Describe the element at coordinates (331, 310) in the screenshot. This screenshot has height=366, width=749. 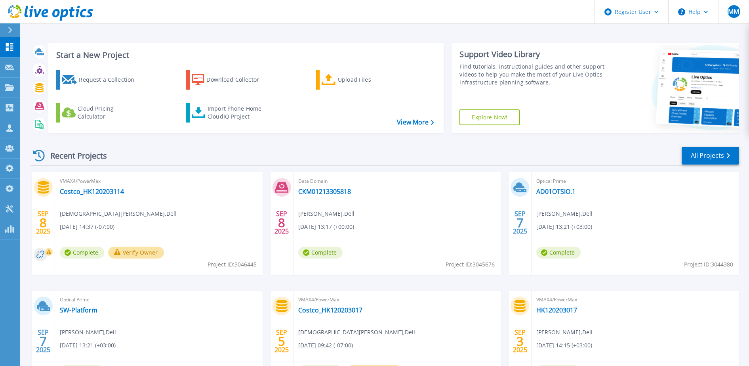
I see `a: Costco_HK120203017` at that location.